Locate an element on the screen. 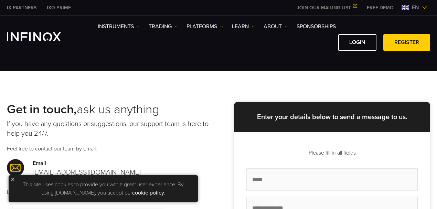  h2: ask us anything is located at coordinates (113, 109).